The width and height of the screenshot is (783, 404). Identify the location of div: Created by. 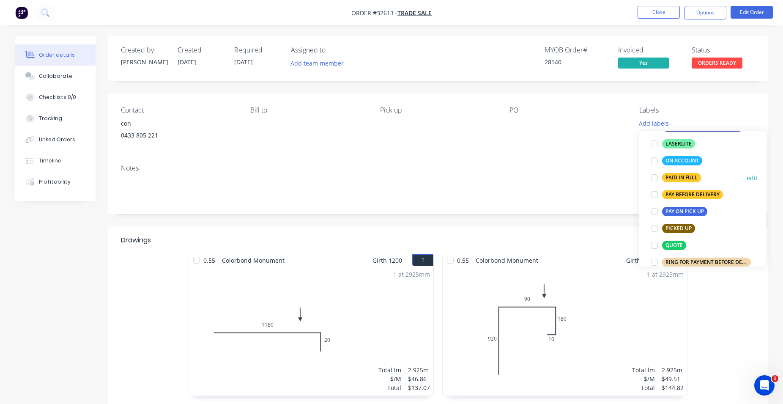
(144, 50).